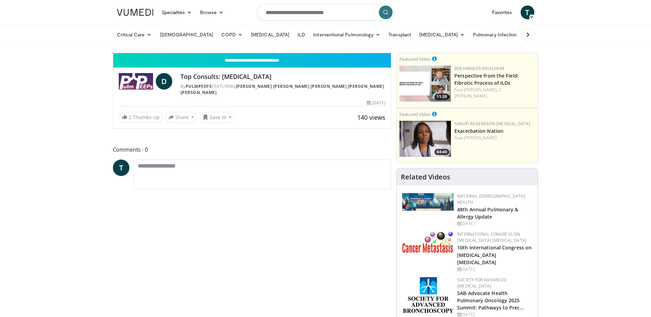 This screenshot has height=317, width=651. I want to click on span: 04:40, so click(442, 152).